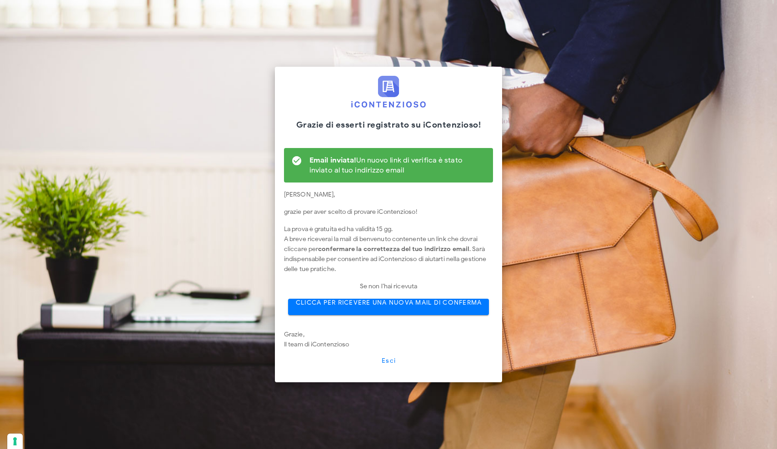 The width and height of the screenshot is (777, 449). What do you see at coordinates (388, 365) in the screenshot?
I see `button: Esci` at bounding box center [388, 365].